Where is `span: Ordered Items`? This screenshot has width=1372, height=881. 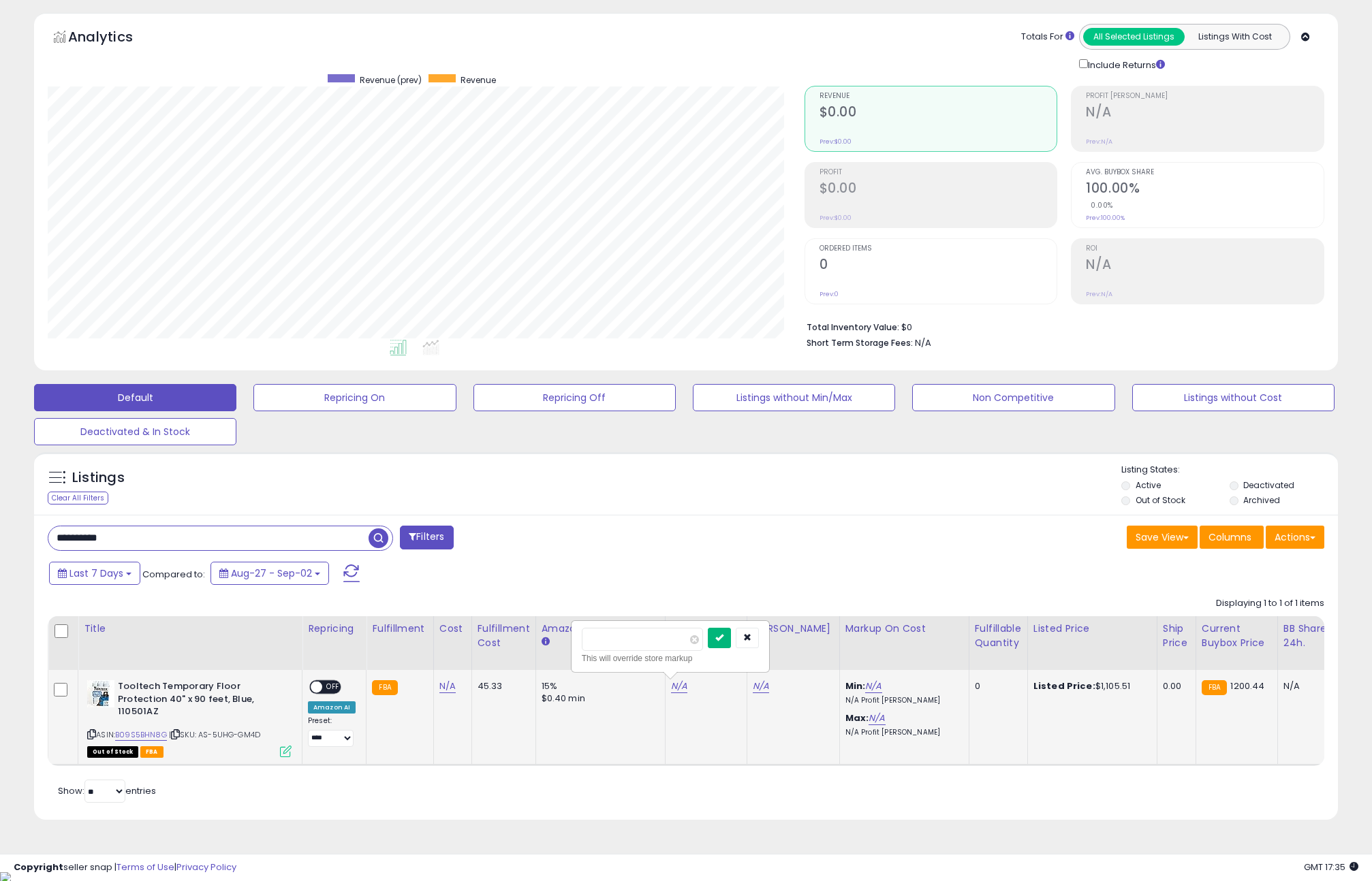 span: Ordered Items is located at coordinates (938, 249).